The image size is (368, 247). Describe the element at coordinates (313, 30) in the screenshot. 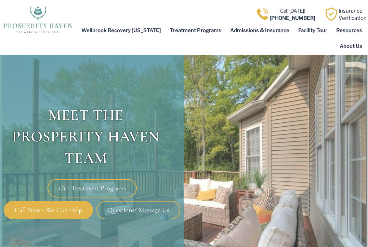

I see `a: Facility Tour` at that location.